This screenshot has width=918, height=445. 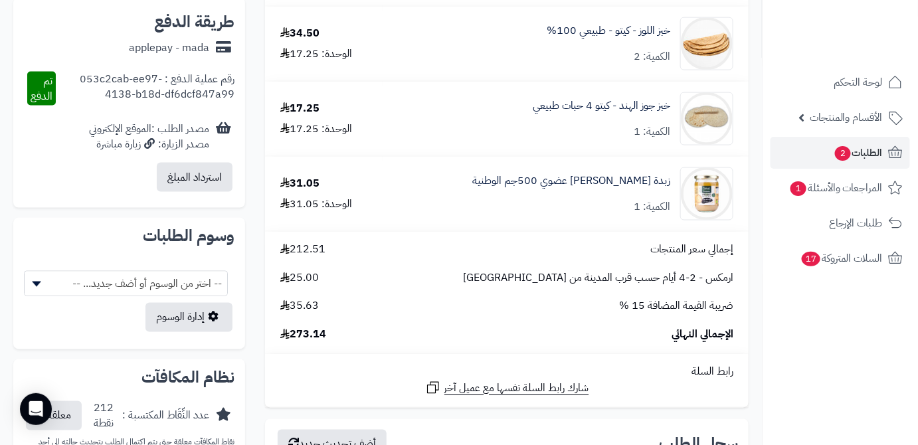 I want to click on div: 34.50, so click(x=300, y=33).